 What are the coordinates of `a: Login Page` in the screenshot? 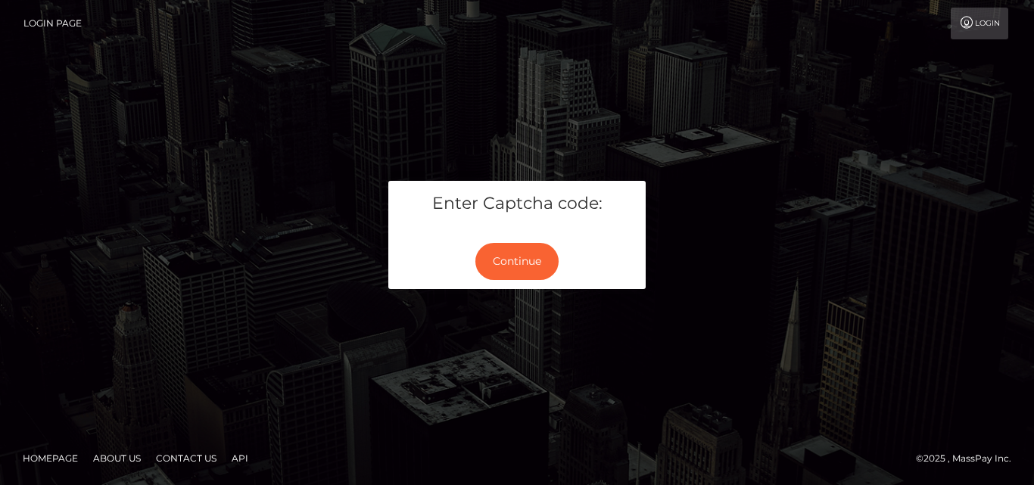 It's located at (52, 23).